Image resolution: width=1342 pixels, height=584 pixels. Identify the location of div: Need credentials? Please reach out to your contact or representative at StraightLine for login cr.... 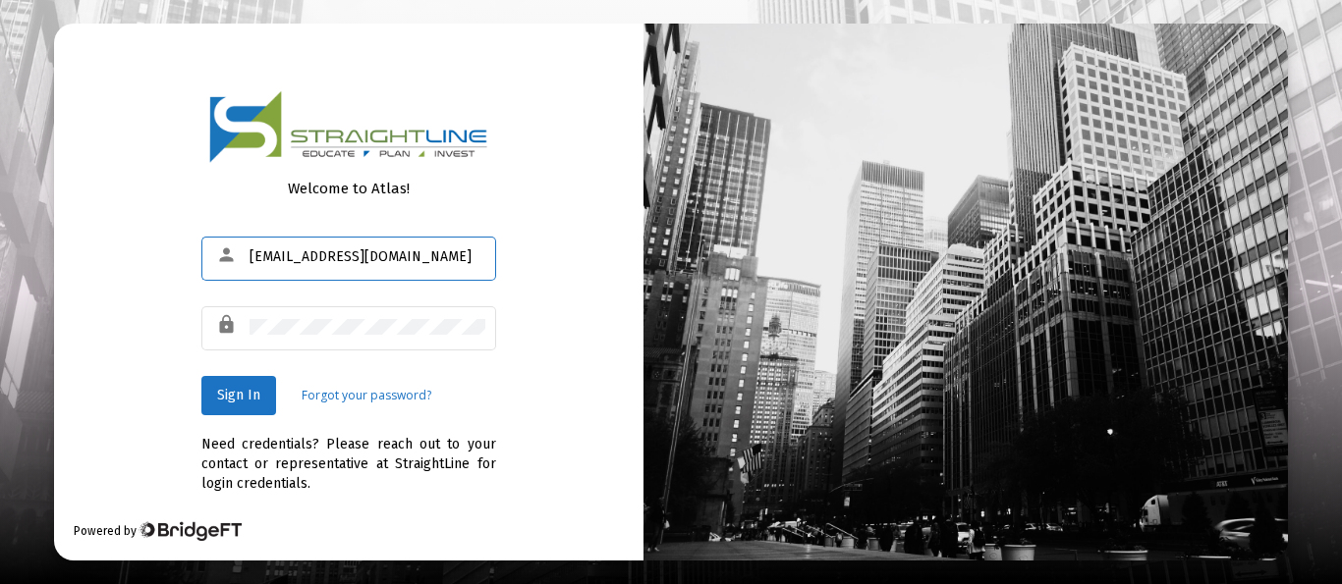
(349, 455).